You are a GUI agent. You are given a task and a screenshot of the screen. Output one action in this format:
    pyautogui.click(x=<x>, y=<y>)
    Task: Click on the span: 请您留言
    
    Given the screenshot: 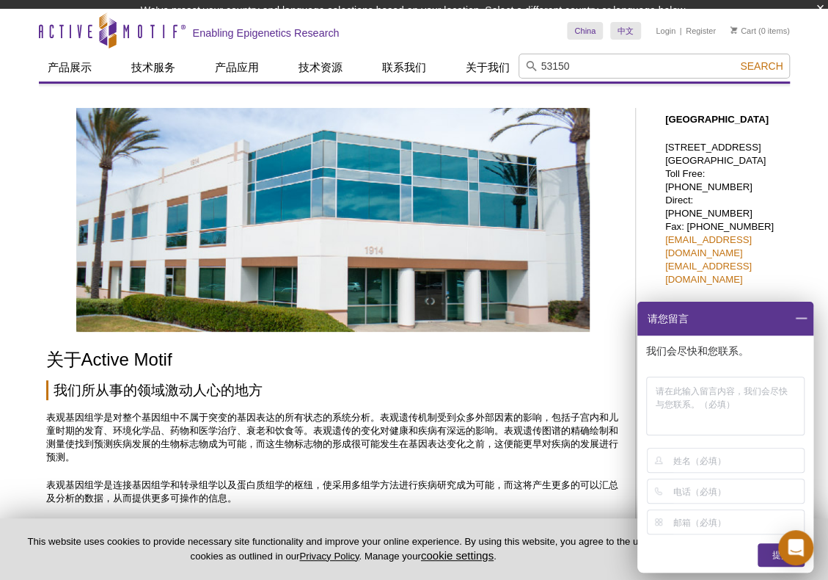 What is the action you would take?
    pyautogui.click(x=668, y=318)
    